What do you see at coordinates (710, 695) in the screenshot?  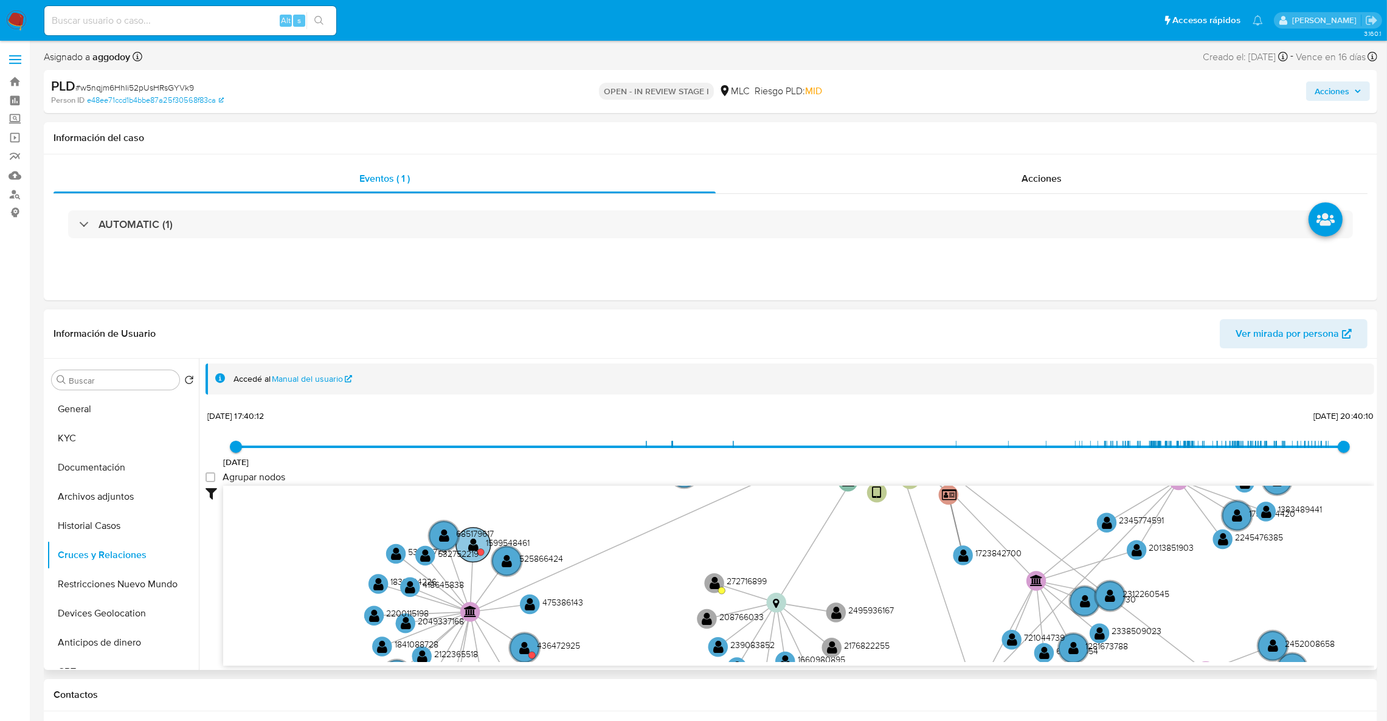 I see `h1: Contactos` at bounding box center [710, 695].